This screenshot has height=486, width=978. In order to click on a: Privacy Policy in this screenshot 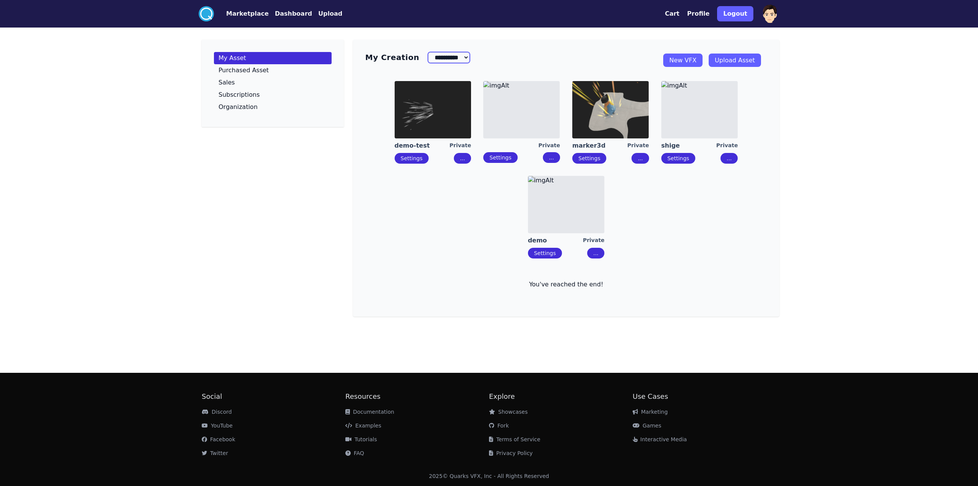, I will do `click(511, 453)`.